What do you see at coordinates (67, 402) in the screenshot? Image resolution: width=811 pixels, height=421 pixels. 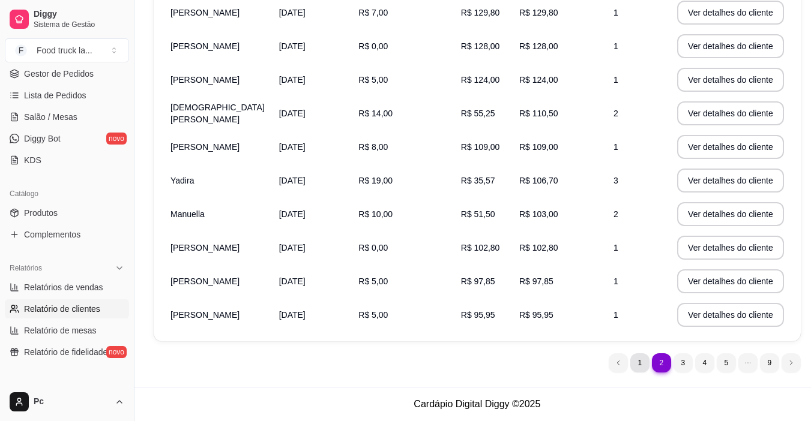 I see `button: Pc` at bounding box center [67, 402].